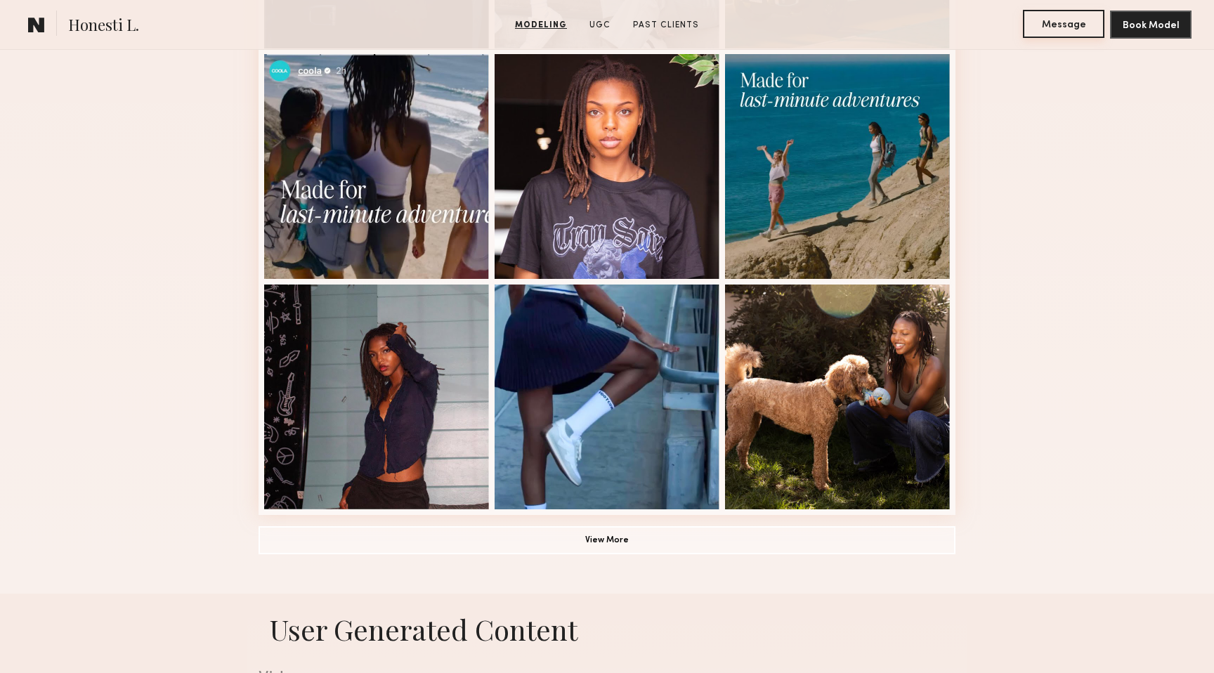 The height and width of the screenshot is (673, 1214). Describe the element at coordinates (607, 540) in the screenshot. I see `button: View More` at that location.